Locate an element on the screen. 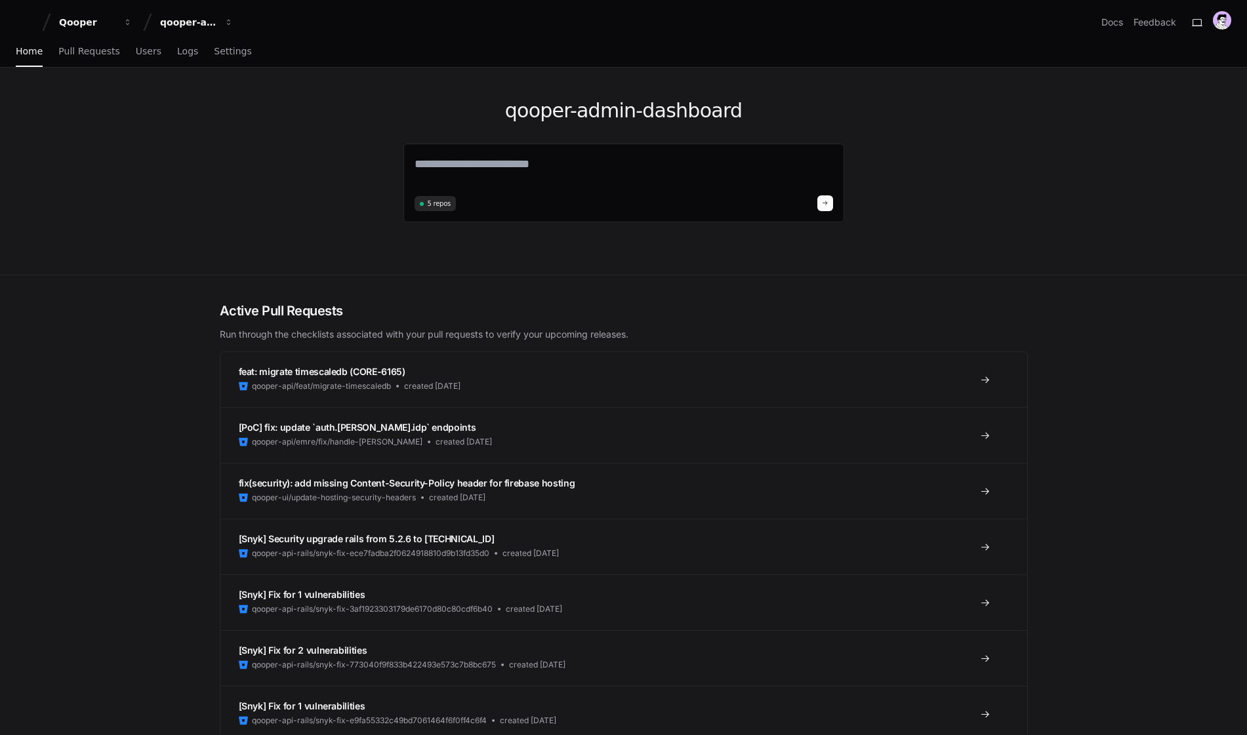  span: qooper-api-rails/snyk-fix-e9fa55332c49bd7061464f6f0ff4c6f4 is located at coordinates (369, 721).